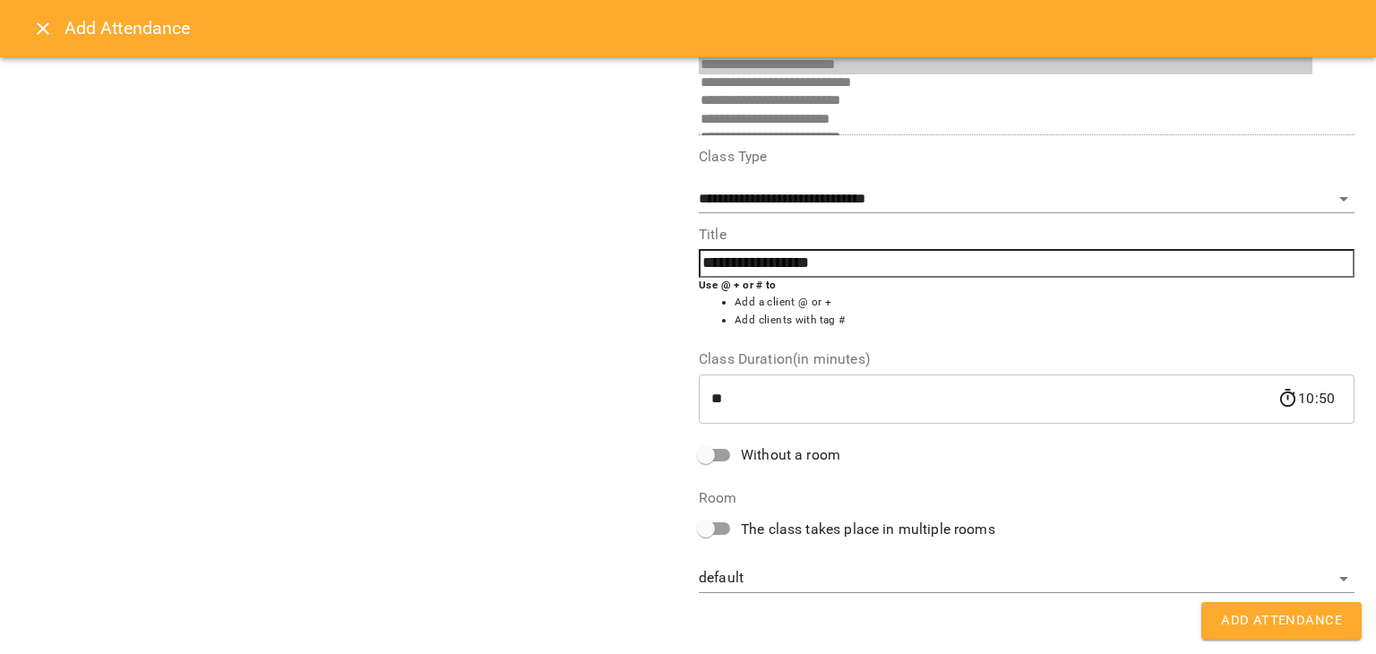 This screenshot has width=1376, height=654. I want to click on li: Add clients with tag #, so click(1045, 321).